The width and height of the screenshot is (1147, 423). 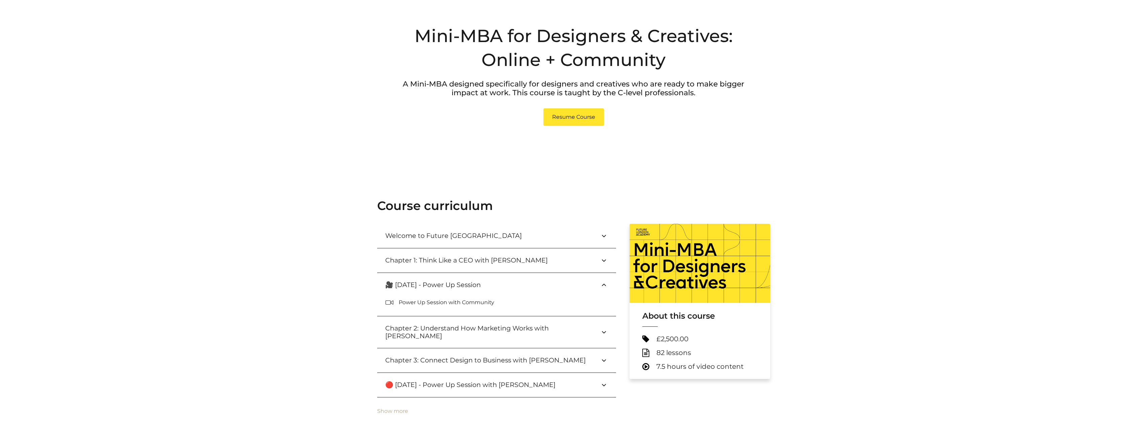 I want to click on button: Show more, so click(x=393, y=411).